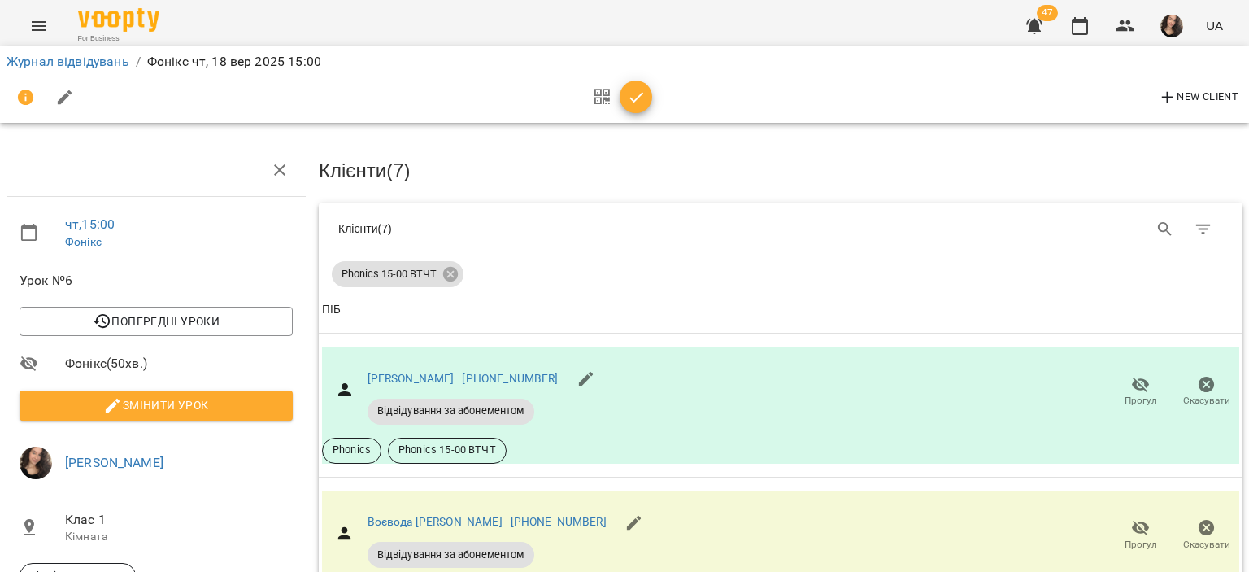 This screenshot has width=1249, height=572. What do you see at coordinates (119, 38) in the screenshot?
I see `span: For Business` at bounding box center [119, 38].